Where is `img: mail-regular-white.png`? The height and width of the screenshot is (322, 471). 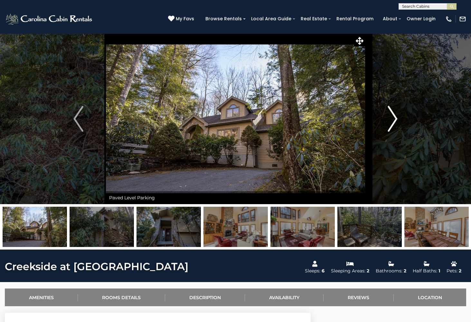
img: mail-regular-white.png is located at coordinates (463, 19).